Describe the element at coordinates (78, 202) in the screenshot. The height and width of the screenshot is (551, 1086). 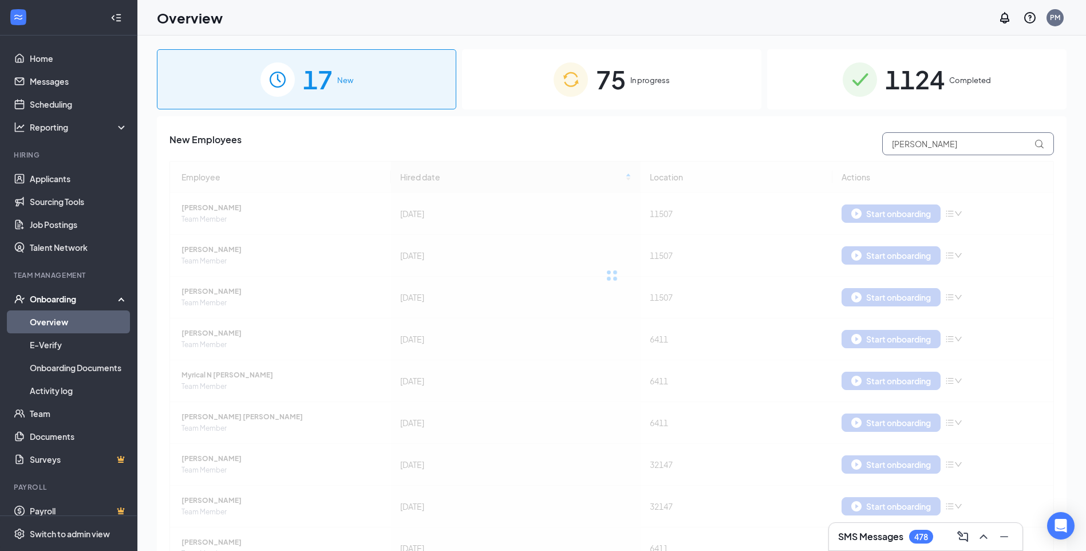
I see `a: Sourcing Tools` at that location.